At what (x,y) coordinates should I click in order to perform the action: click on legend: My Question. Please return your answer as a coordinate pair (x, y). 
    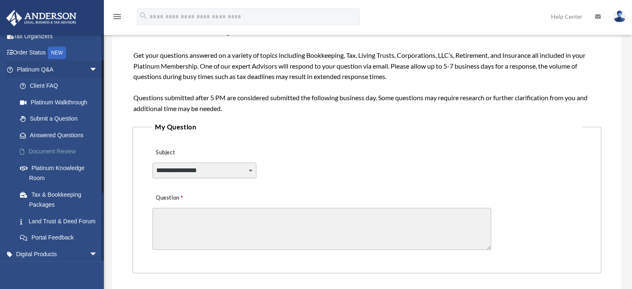
    Looking at the image, I should click on (367, 127).